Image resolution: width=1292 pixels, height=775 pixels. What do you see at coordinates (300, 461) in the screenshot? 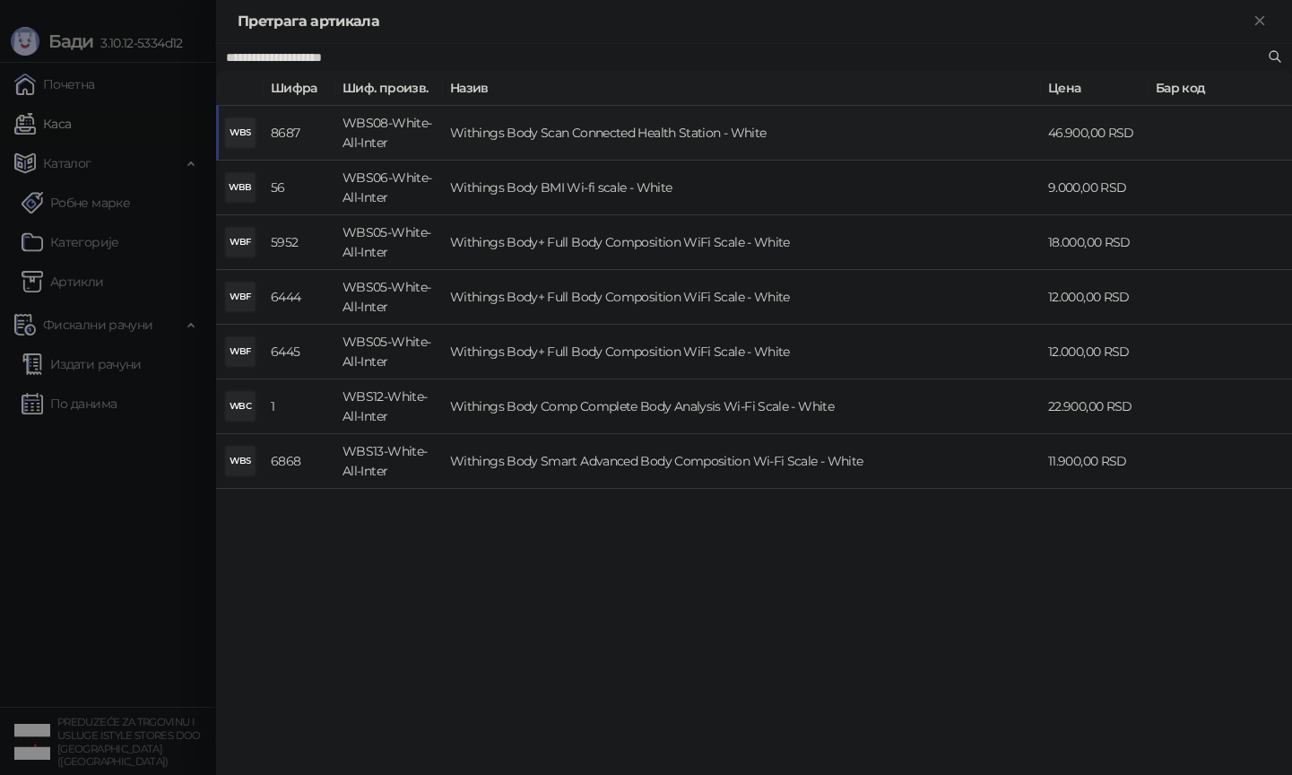
I see `td: 6868` at bounding box center [300, 461].